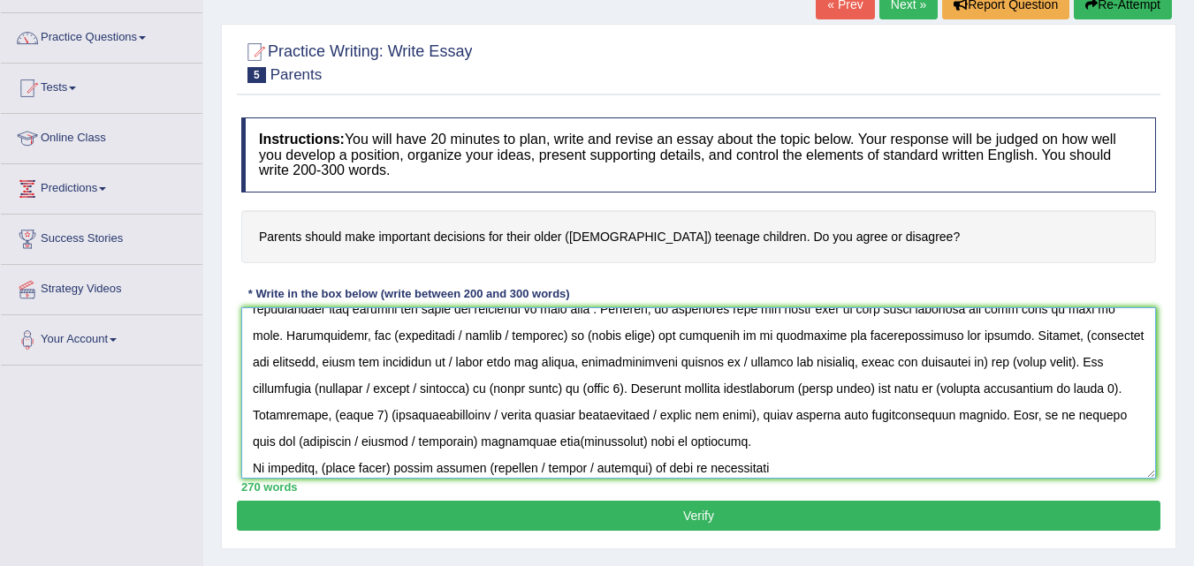 Image resolution: width=1194 pixels, height=566 pixels. I want to click on a: Predictions, so click(102, 186).